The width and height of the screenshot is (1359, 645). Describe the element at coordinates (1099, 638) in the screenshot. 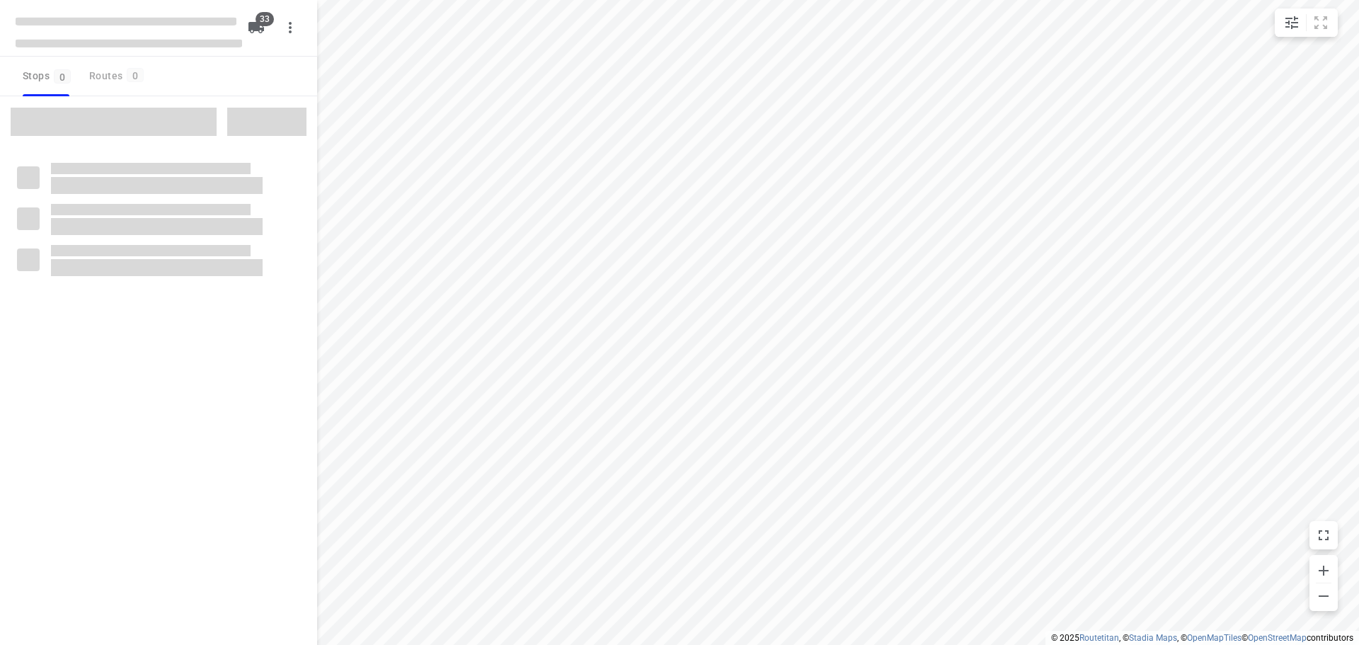

I see `a: Routetitan` at that location.